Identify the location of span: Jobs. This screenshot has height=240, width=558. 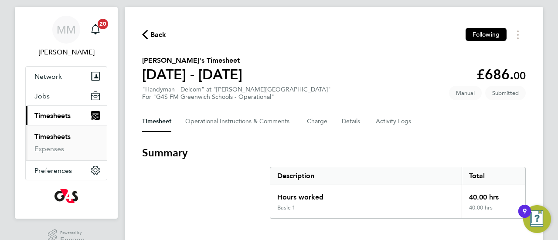
(42, 96).